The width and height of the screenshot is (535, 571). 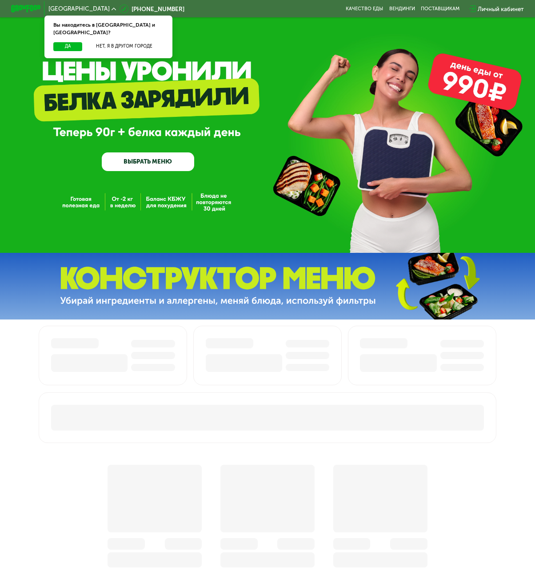 What do you see at coordinates (124, 47) in the screenshot?
I see `button: Нет, я в другом городе` at bounding box center [124, 47].